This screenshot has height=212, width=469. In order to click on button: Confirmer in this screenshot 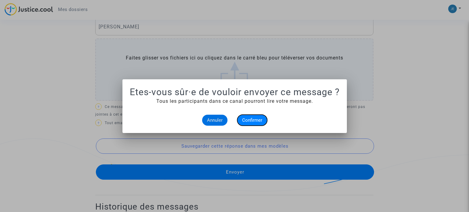, I will do `click(252, 120)`.